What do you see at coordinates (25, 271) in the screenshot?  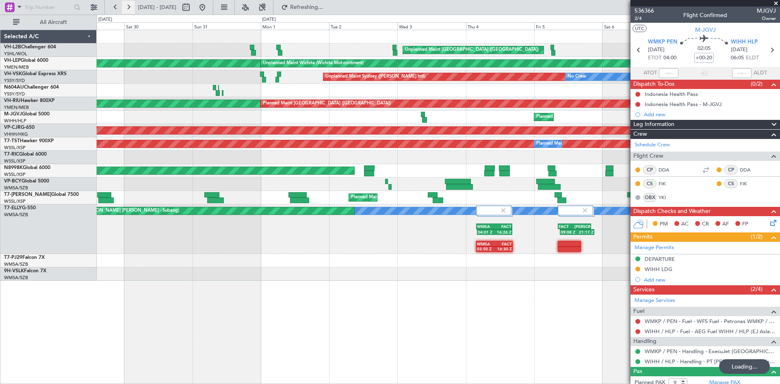 I see `a: 9H-VSLKFalcon 7X` at bounding box center [25, 271].